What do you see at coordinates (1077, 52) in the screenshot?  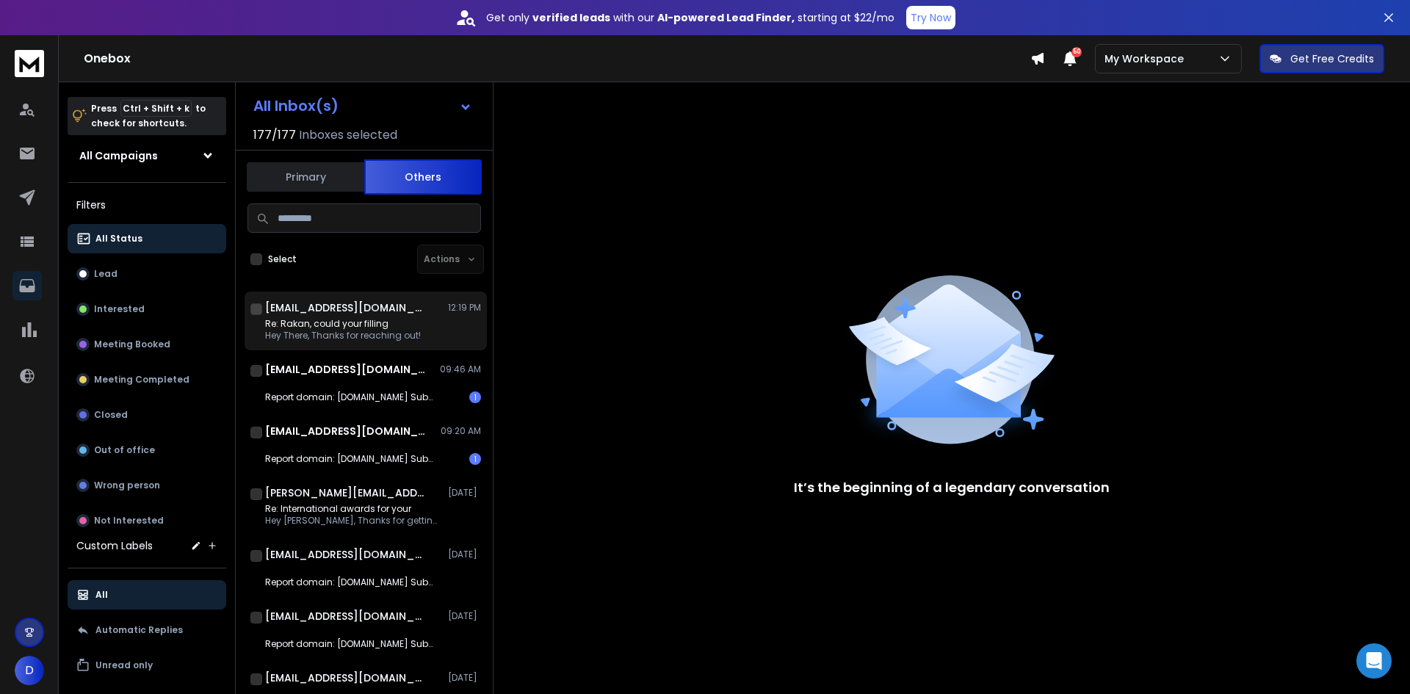 I see `span: 50` at bounding box center [1077, 52].